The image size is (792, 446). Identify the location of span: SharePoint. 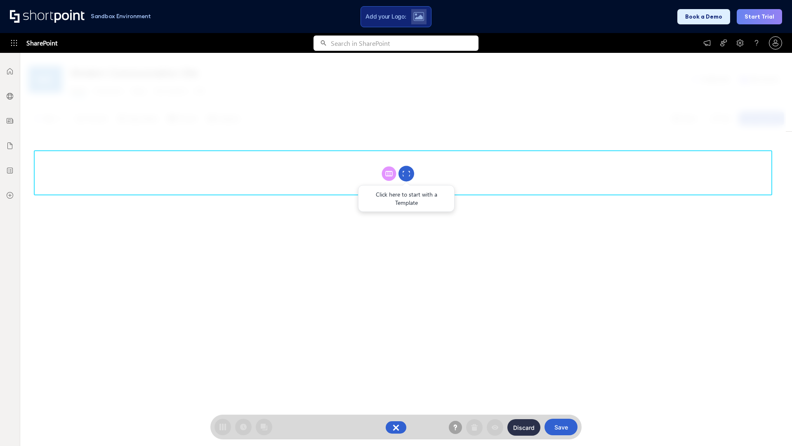
(42, 43).